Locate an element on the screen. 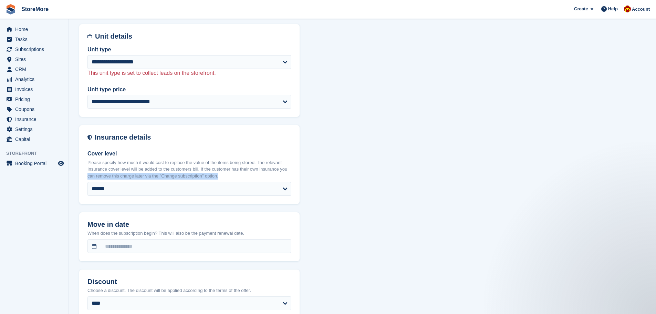 This screenshot has height=314, width=656. h2: Discount is located at coordinates (189, 281).